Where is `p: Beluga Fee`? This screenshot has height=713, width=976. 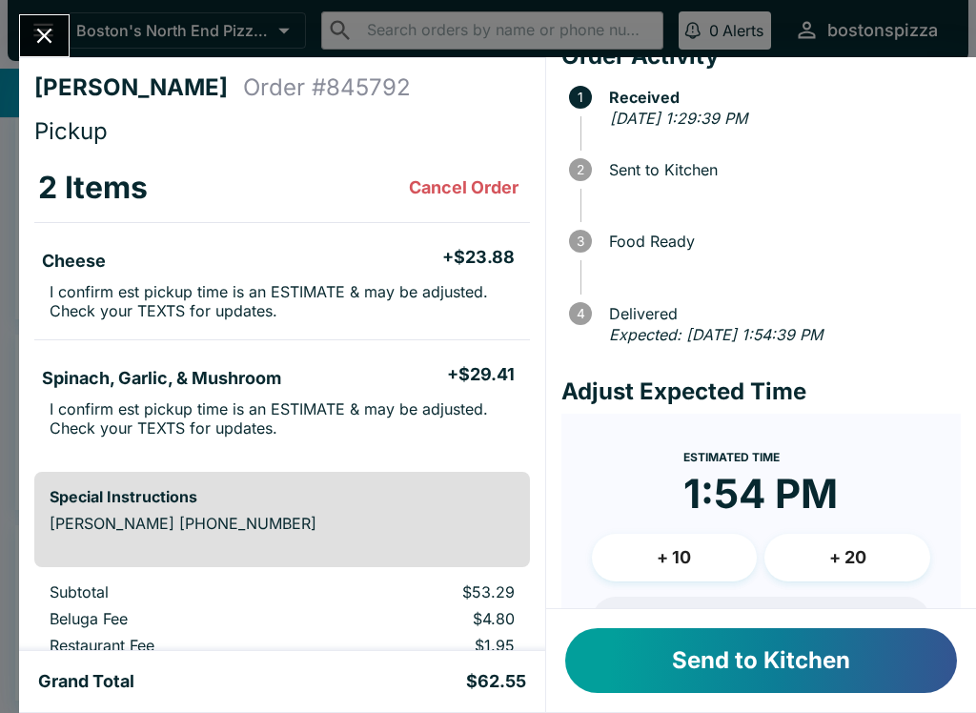
p: Beluga Fee is located at coordinates (172, 618).